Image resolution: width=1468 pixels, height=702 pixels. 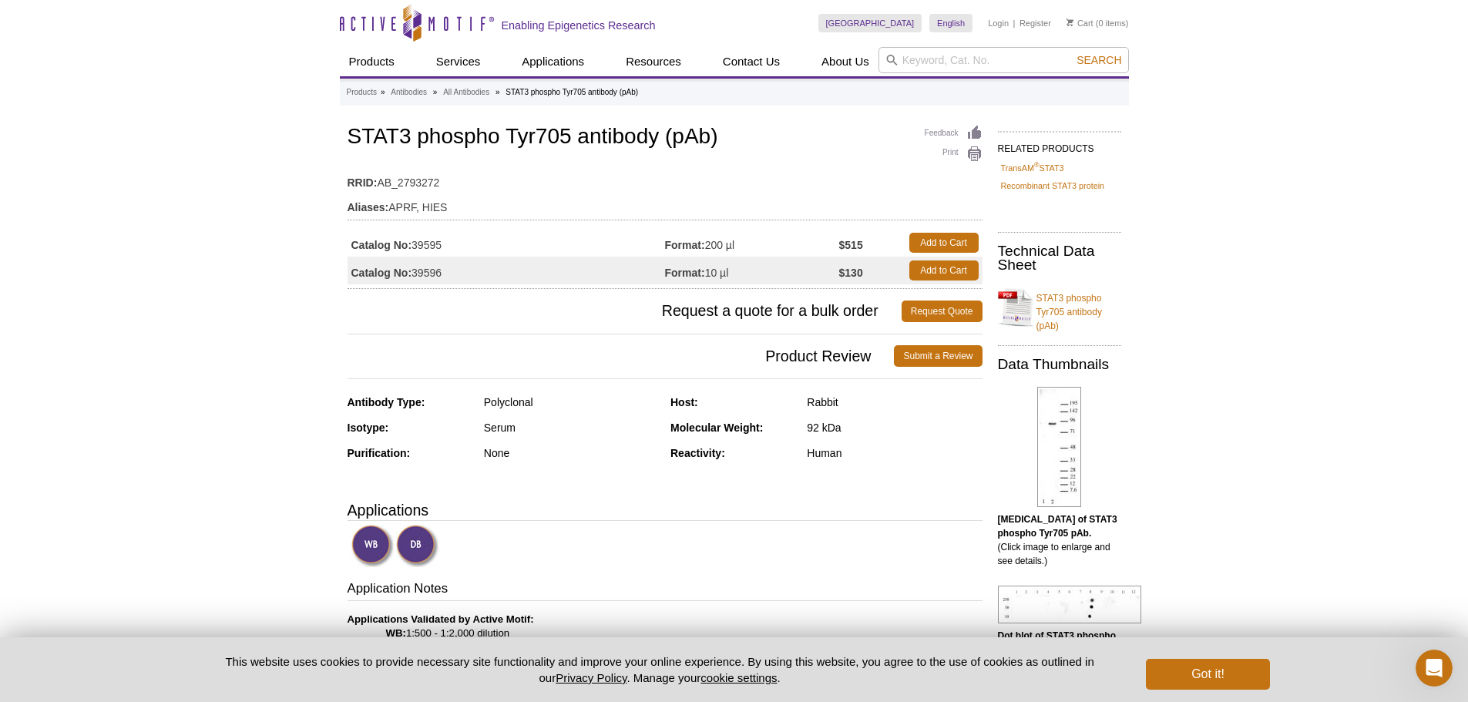 What do you see at coordinates (466, 92) in the screenshot?
I see `a: All Antibodies` at bounding box center [466, 92].